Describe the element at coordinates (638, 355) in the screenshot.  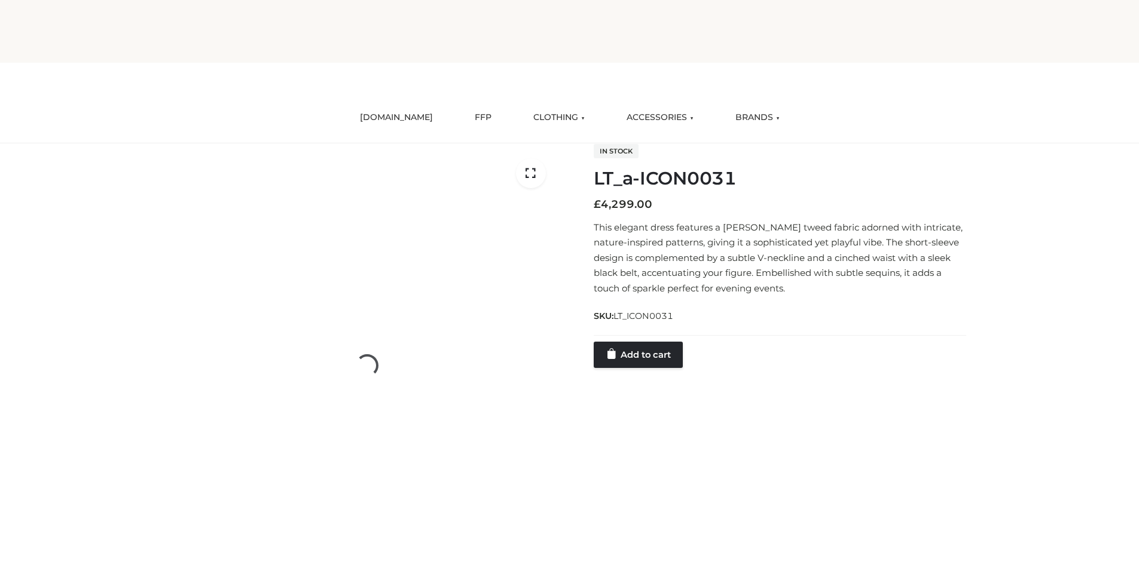
I see `a: Add to cart` at that location.